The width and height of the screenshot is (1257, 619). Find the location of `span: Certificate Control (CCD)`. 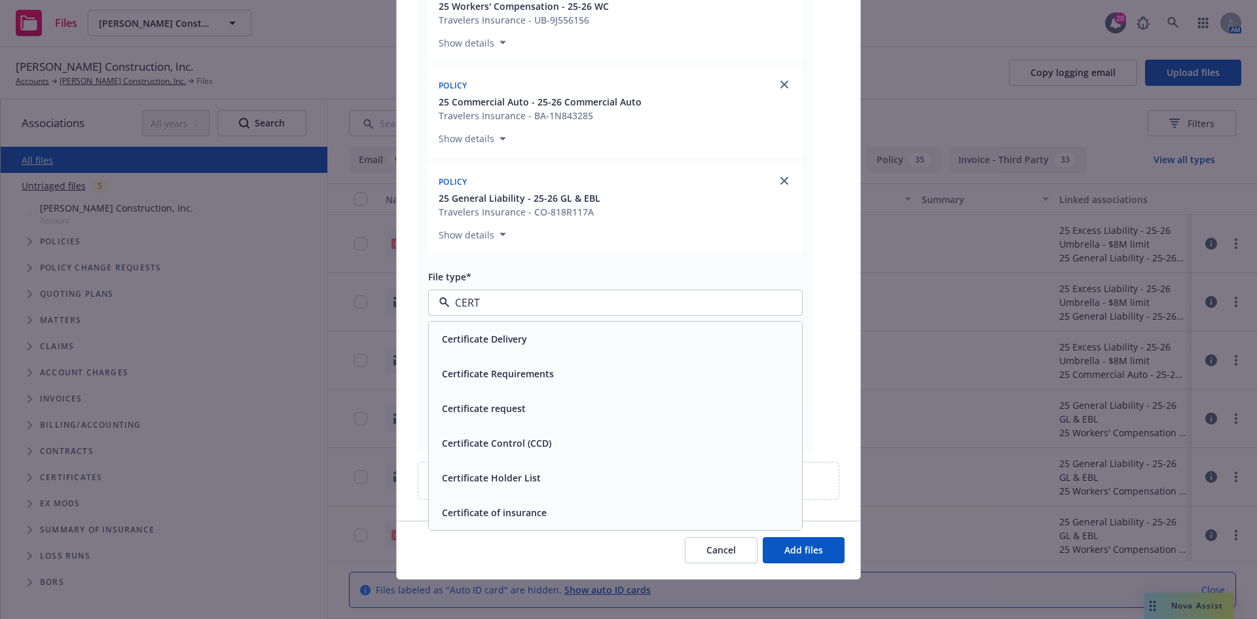

span: Certificate Control (CCD) is located at coordinates (496, 443).